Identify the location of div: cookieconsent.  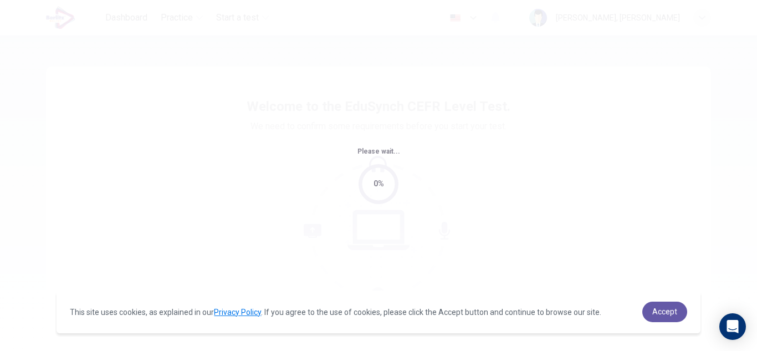
(378, 312).